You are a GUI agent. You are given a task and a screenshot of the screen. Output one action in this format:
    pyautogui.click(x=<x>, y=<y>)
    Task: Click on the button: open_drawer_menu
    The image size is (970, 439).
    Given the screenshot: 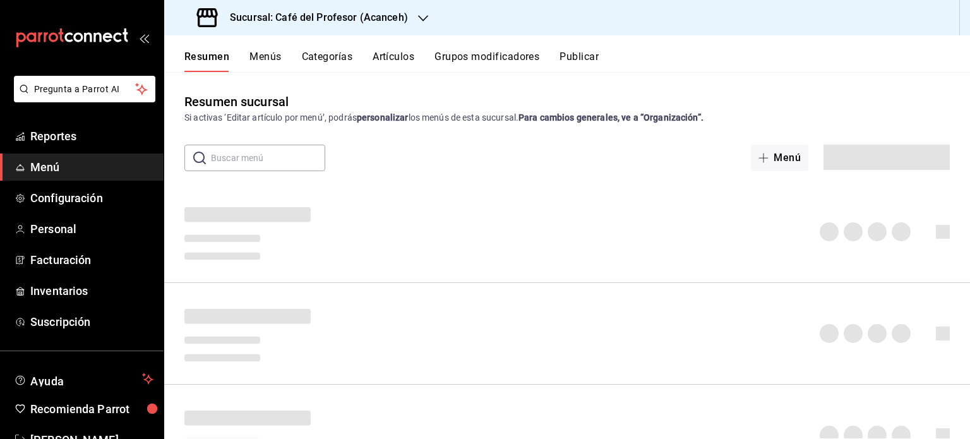 What is the action you would take?
    pyautogui.click(x=144, y=38)
    